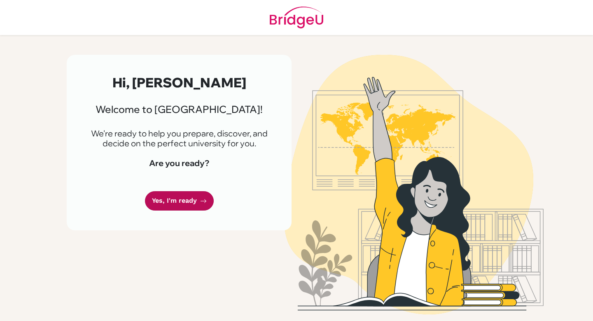 This screenshot has height=321, width=593. I want to click on a: Yes, I'm ready, so click(179, 201).